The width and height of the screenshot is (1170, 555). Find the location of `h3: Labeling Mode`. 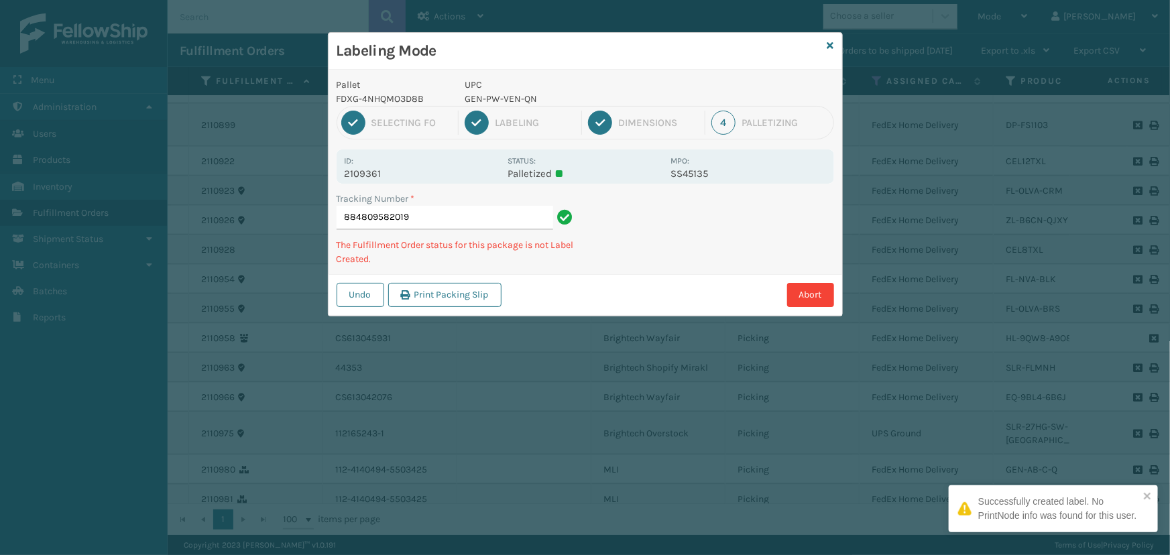

h3: Labeling Mode is located at coordinates (579, 51).